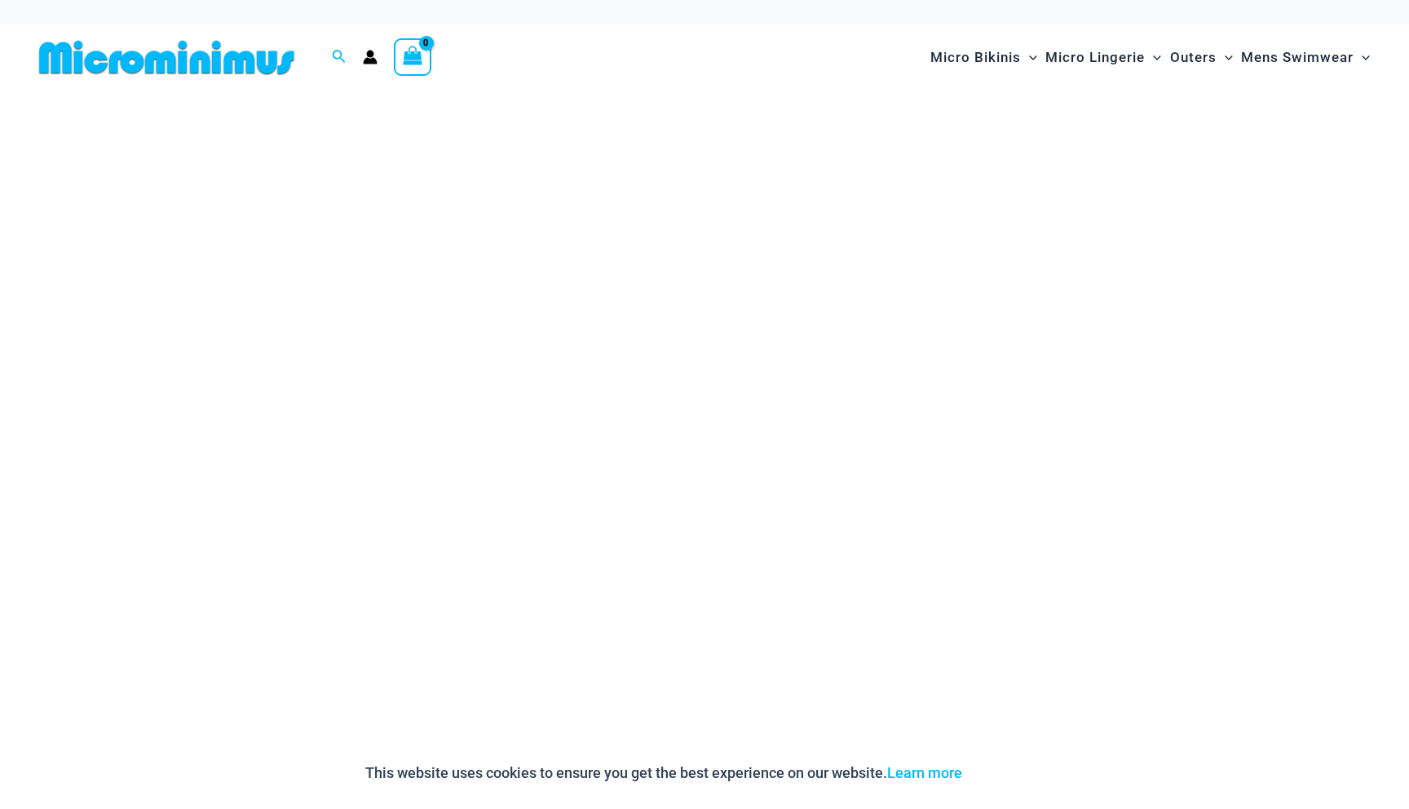 This screenshot has width=1409, height=809. I want to click on nav: Site Navigation, so click(1150, 57).